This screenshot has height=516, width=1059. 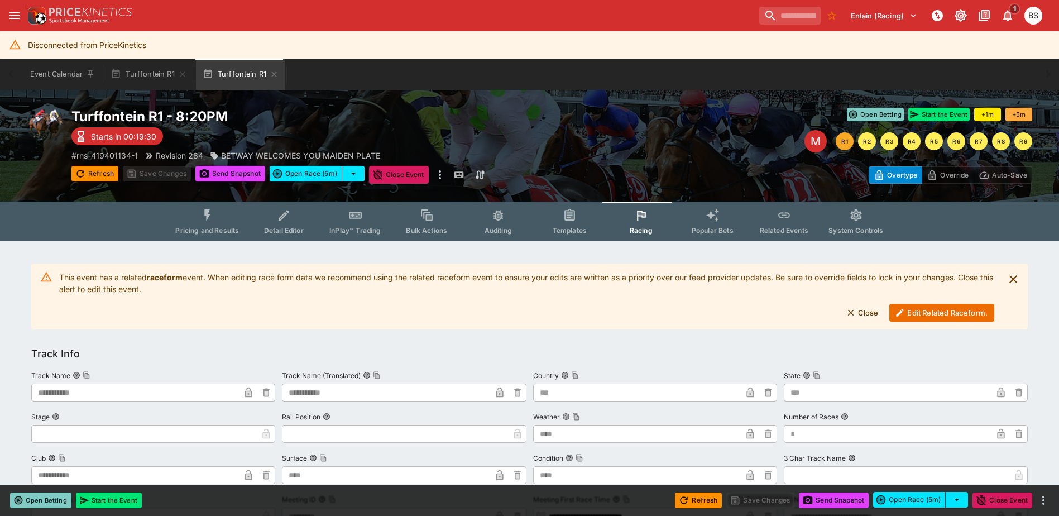 What do you see at coordinates (76, 375) in the screenshot?
I see `button: Track NameCopy To Clipboard` at bounding box center [76, 375].